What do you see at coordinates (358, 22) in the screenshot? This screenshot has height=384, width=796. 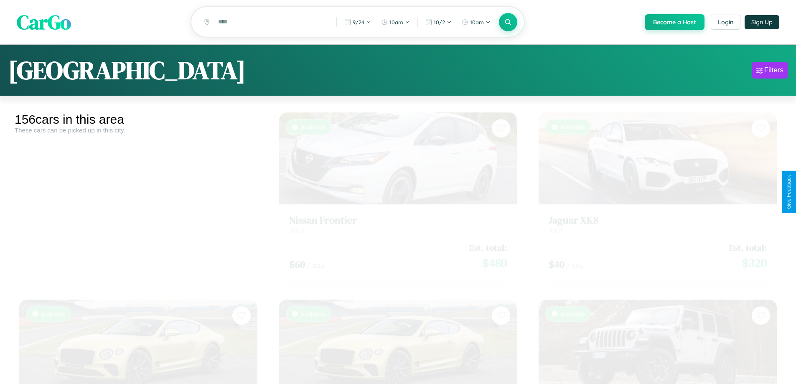 I see `button: 9/24` at bounding box center [358, 22].